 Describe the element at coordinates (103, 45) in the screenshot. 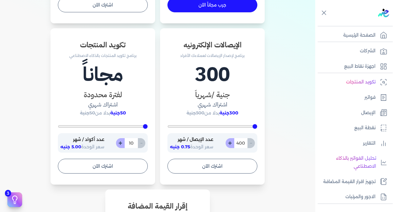

I see `h3: تكويد المنتجات` at that location.